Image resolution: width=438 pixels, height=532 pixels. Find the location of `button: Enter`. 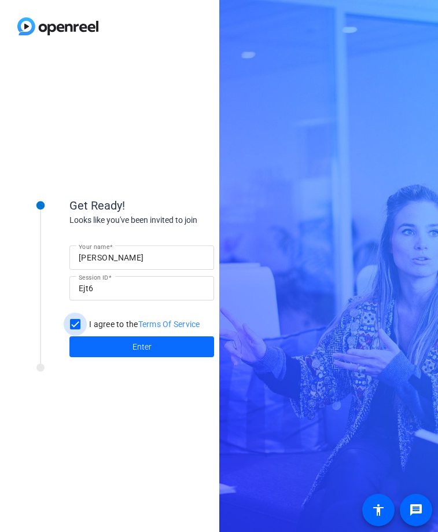

button: Enter is located at coordinates (142, 347).